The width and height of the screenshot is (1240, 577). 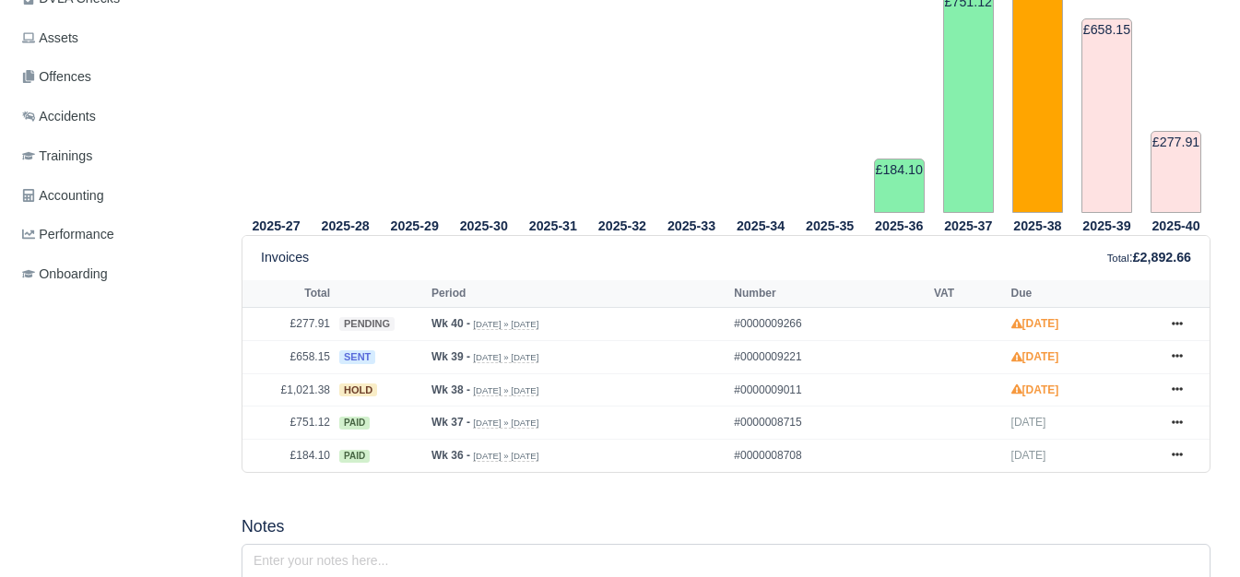 I want to click on td: £751.12, so click(x=289, y=423).